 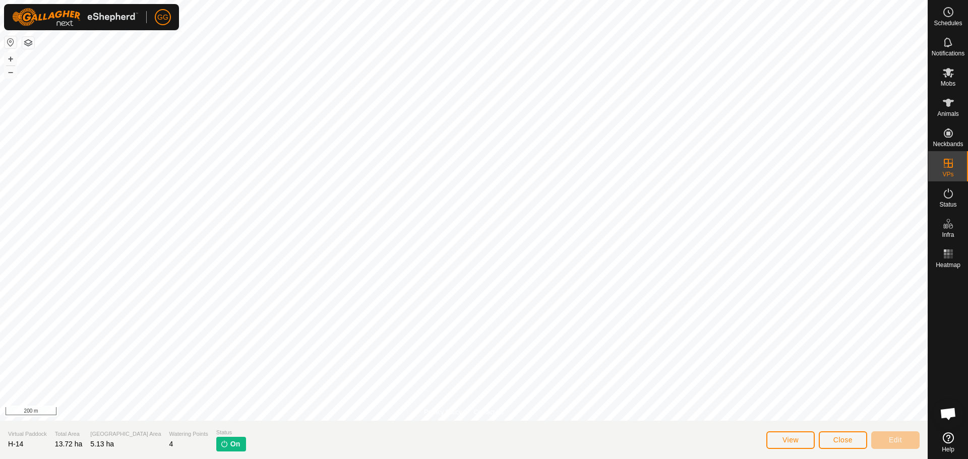 I want to click on button: Edit, so click(x=895, y=440).